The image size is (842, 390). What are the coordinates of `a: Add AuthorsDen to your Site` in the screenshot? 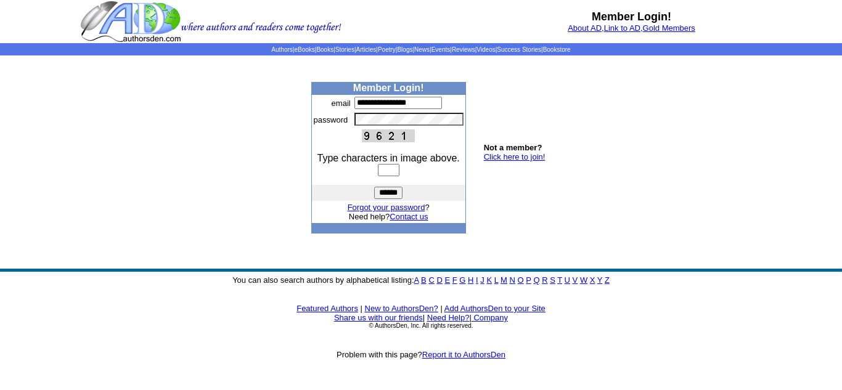 It's located at (495, 308).